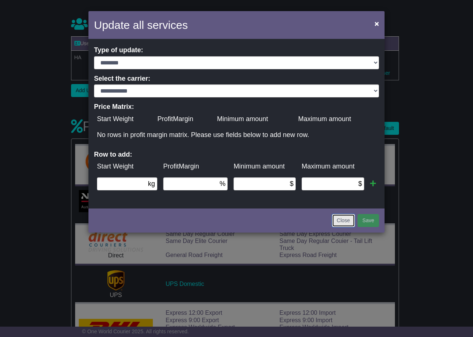 This screenshot has width=473, height=337. What do you see at coordinates (141, 25) in the screenshot?
I see `span: Update all services` at bounding box center [141, 25].